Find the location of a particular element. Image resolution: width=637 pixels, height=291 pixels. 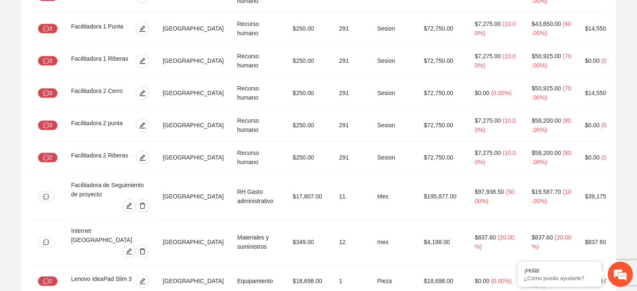

div: Chatee con nosotros ahora is located at coordinates (92, 48).